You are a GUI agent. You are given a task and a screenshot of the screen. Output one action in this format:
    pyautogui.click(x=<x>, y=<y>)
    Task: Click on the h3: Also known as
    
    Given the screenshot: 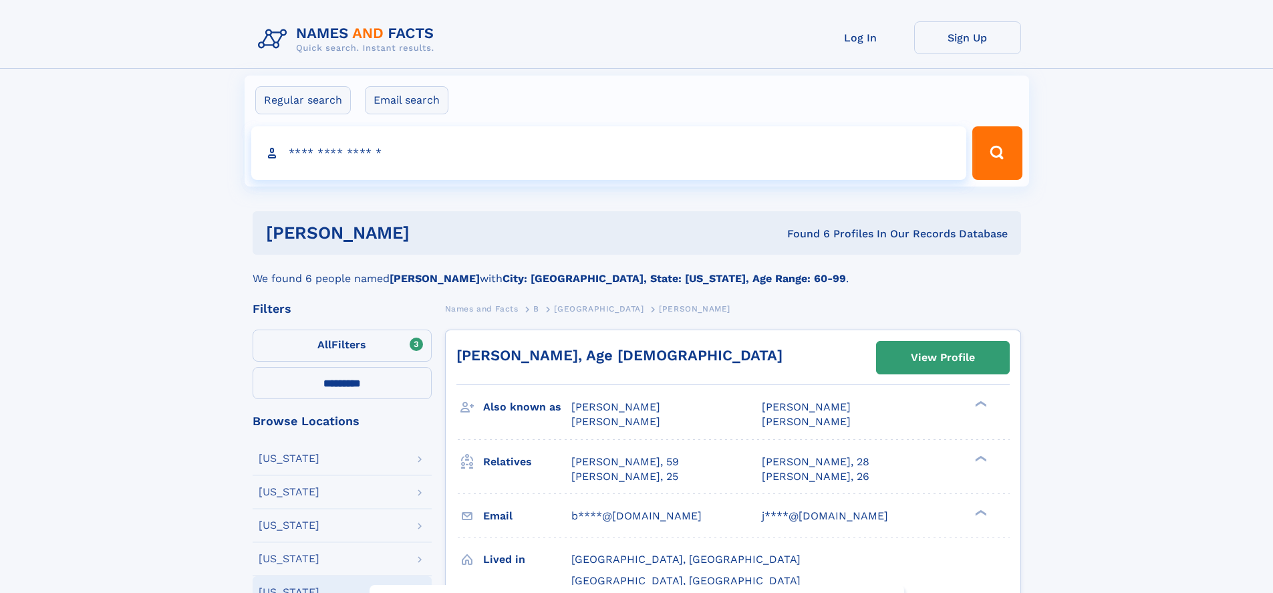 What is the action you would take?
    pyautogui.click(x=527, y=407)
    